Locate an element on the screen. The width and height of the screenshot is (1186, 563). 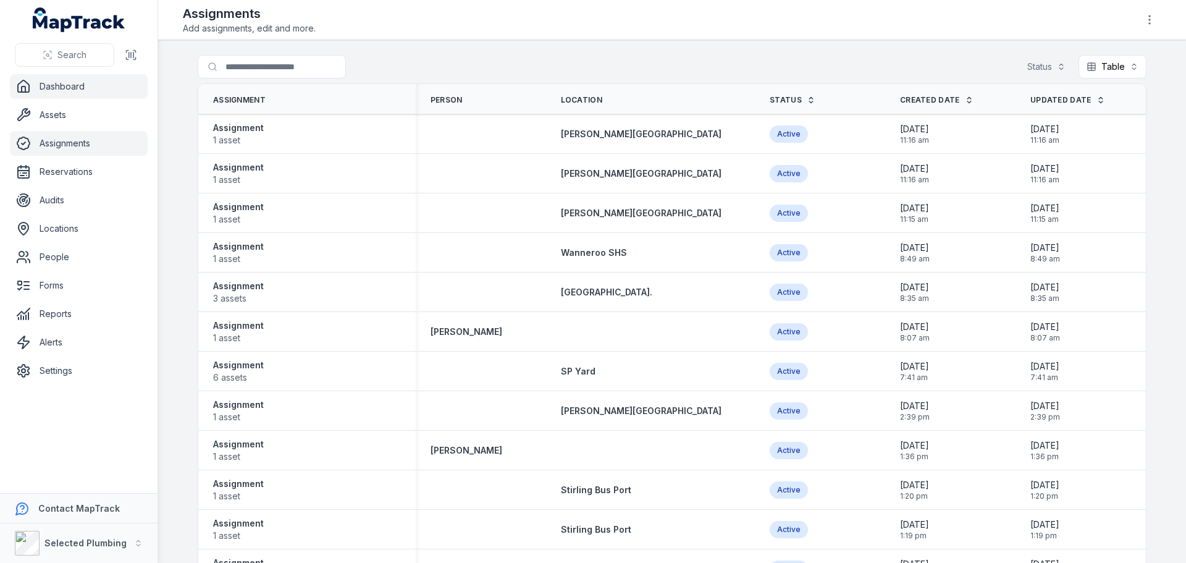
time: 8/28/2025, 2:39:53 PM is located at coordinates (915, 411).